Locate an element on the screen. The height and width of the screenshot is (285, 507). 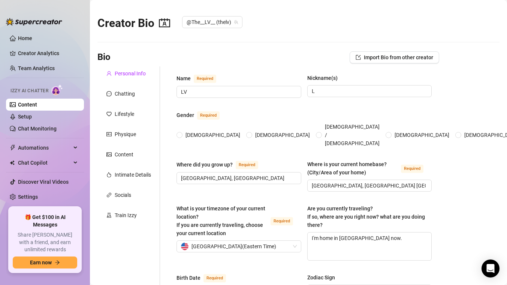
span: Are you currently traveling? If so, where are you right now? what are you doing there? is located at coordinates (366, 216).